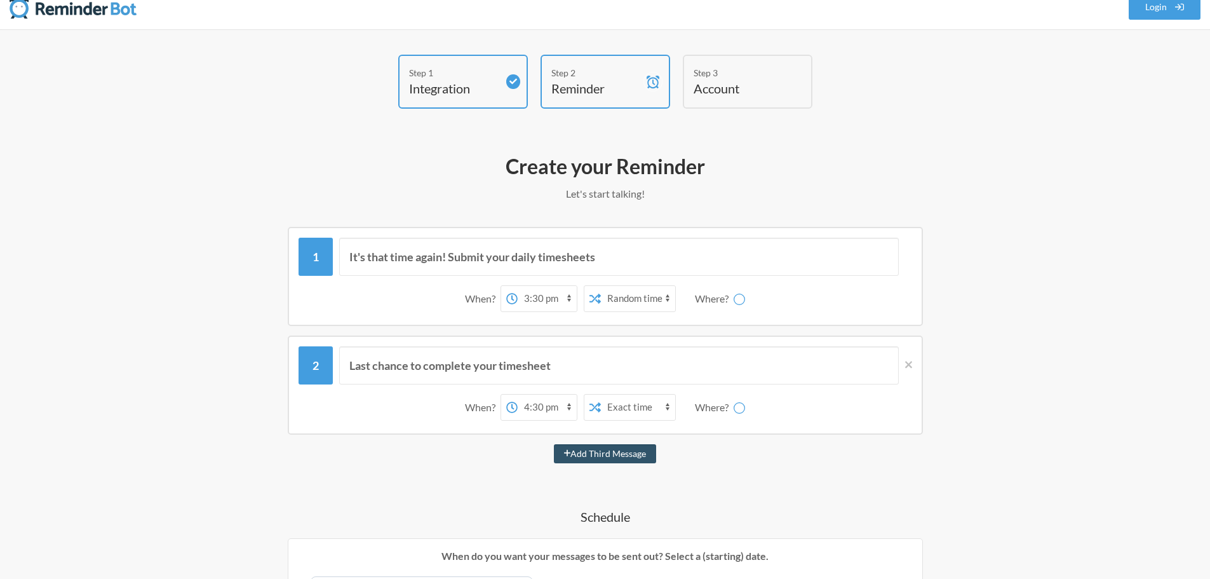  Describe the element at coordinates (596, 72) in the screenshot. I see `div: Step 2` at that location.